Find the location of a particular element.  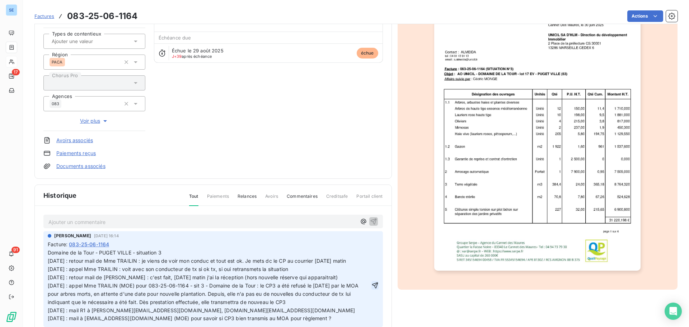

img: Logo LeanPay is located at coordinates (11, 317).